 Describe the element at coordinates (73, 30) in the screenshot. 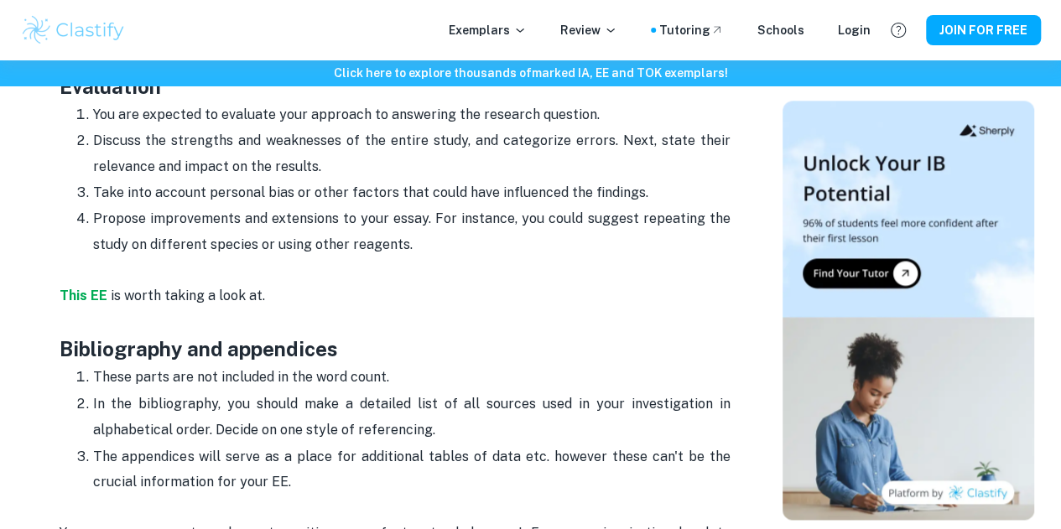

I see `img: Clastify logo` at that location.